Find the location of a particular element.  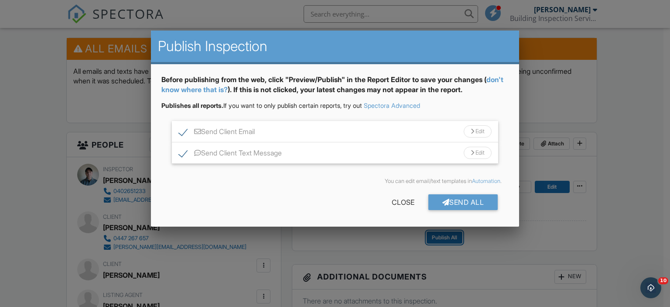

div: You can edit email/text templates in . is located at coordinates (335, 181).